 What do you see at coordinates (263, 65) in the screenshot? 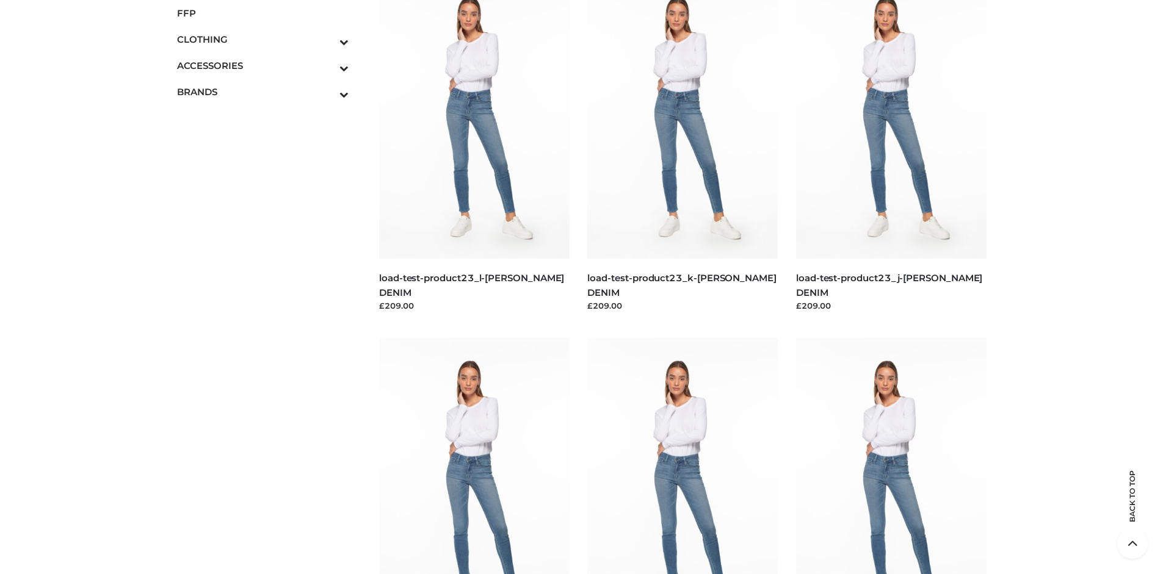
I see `span: ACCESSORIES` at bounding box center [263, 65].